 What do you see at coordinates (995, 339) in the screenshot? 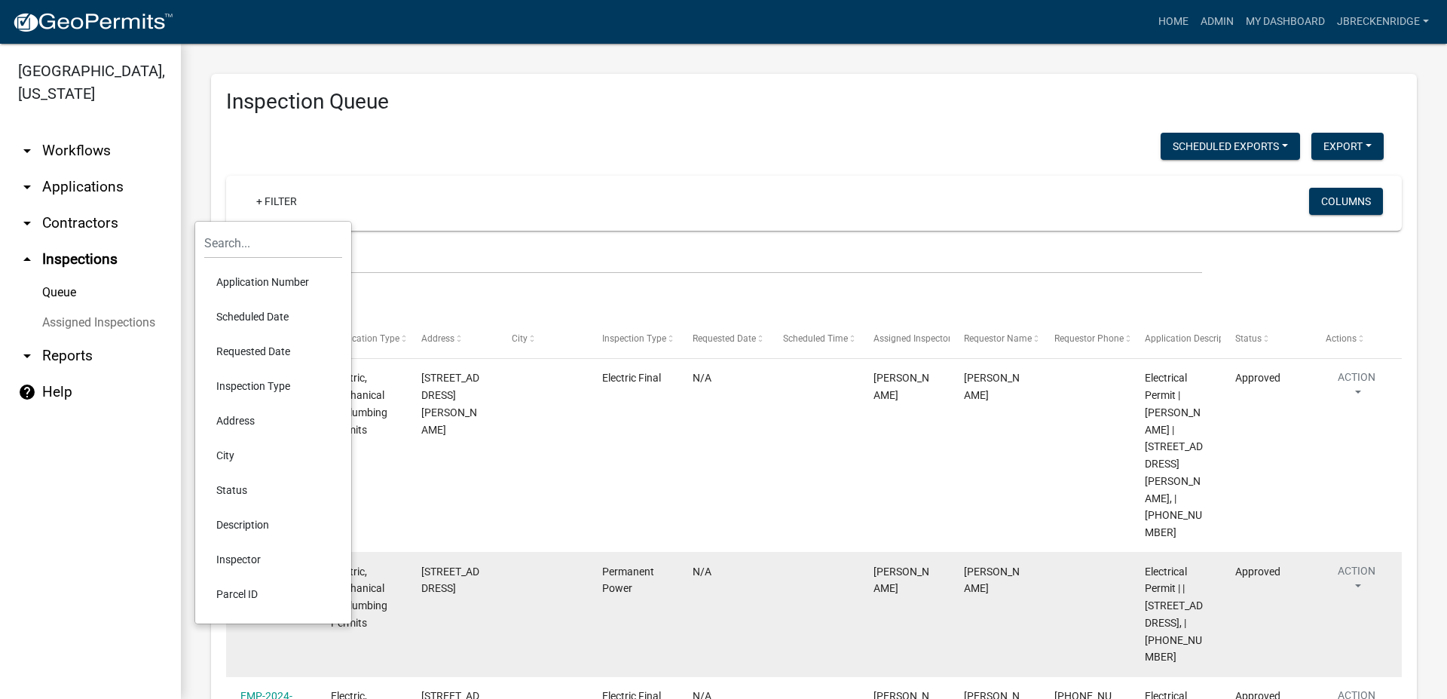
I see `datatable-header-cell: Requestor Name` at bounding box center [995, 339].